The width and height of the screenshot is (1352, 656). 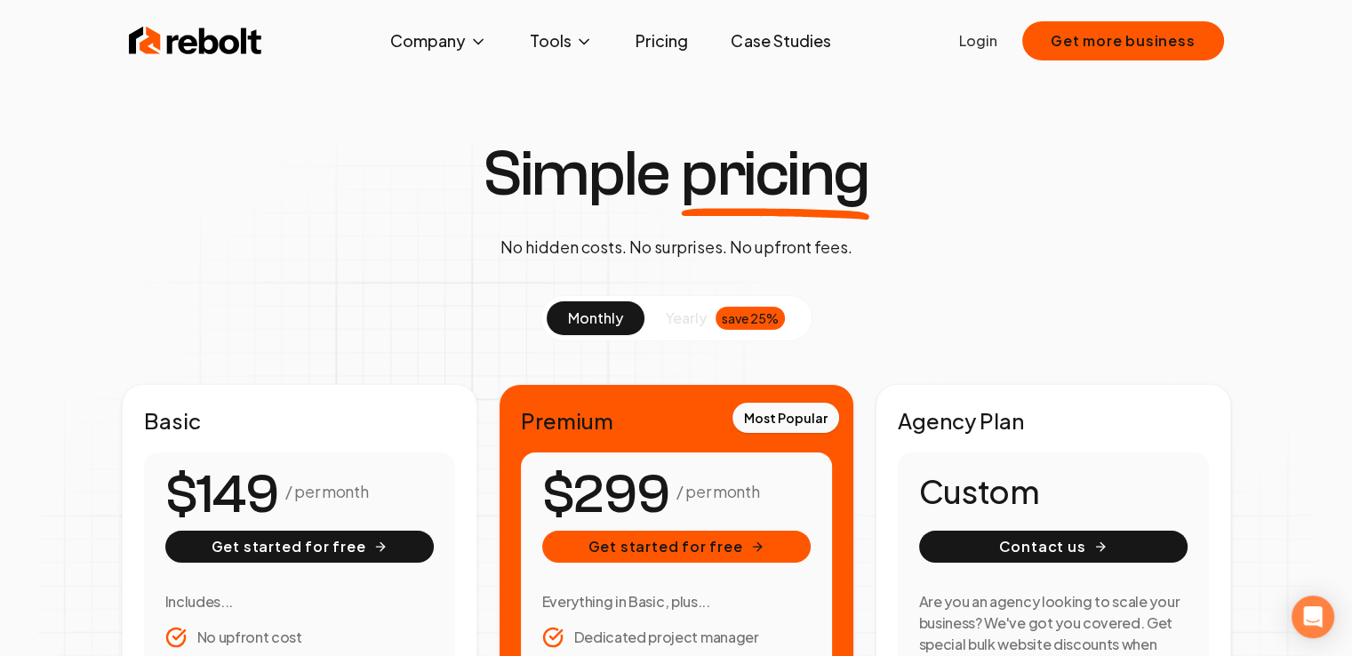 I want to click on a: Login, so click(x=978, y=41).